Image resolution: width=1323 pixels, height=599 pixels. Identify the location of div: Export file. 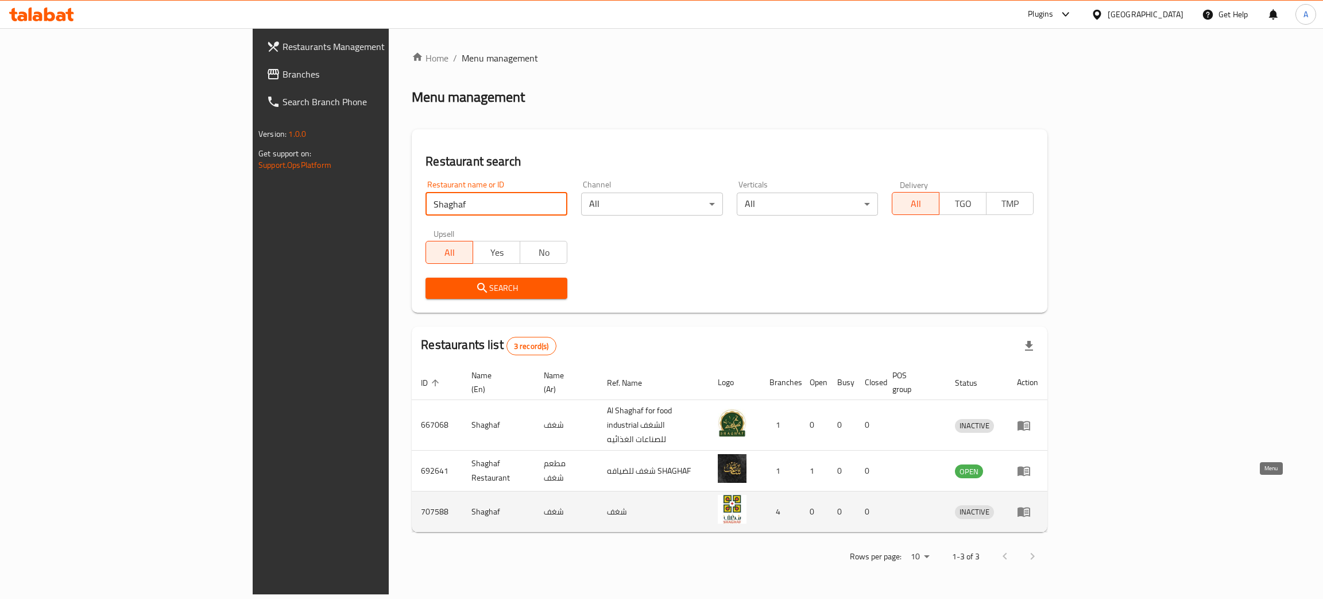
(1029, 346).